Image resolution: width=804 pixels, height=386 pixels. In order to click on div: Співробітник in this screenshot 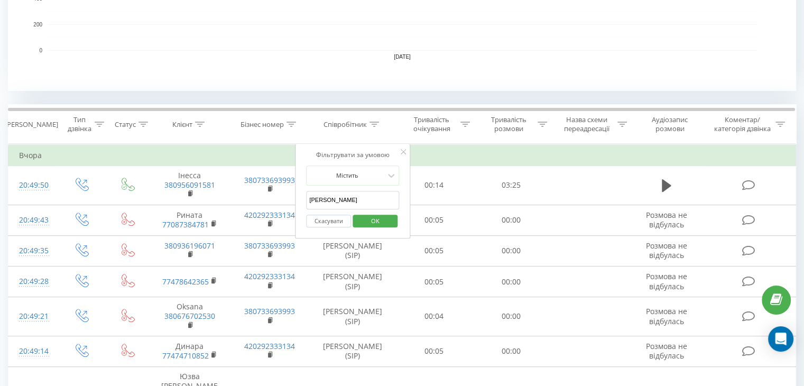, I will do `click(345, 124)`.